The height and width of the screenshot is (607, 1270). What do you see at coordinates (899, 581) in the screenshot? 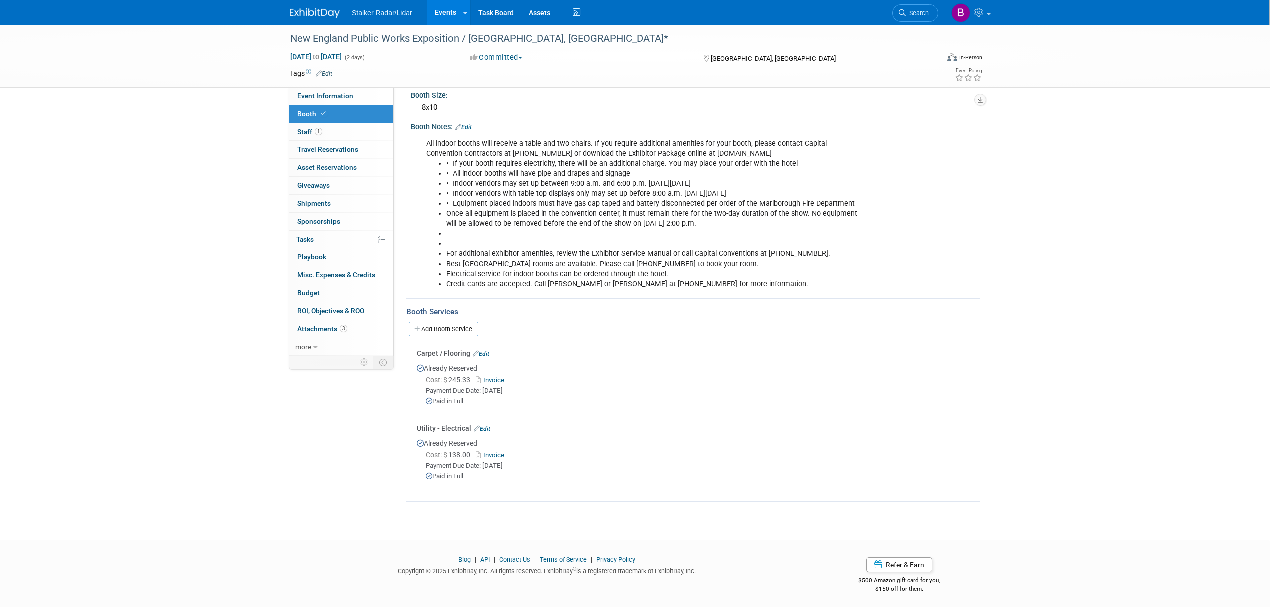
I see `div: $500 Amazon gift card for you,` at bounding box center [899, 581].